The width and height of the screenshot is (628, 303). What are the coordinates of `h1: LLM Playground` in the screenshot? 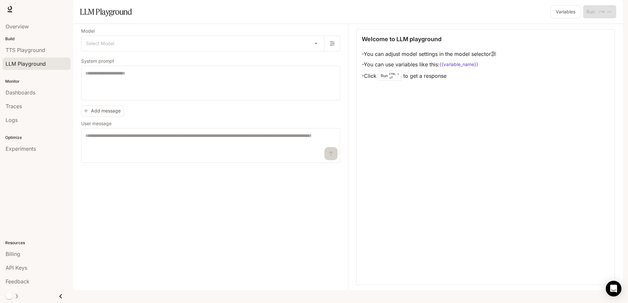 It's located at (106, 12).